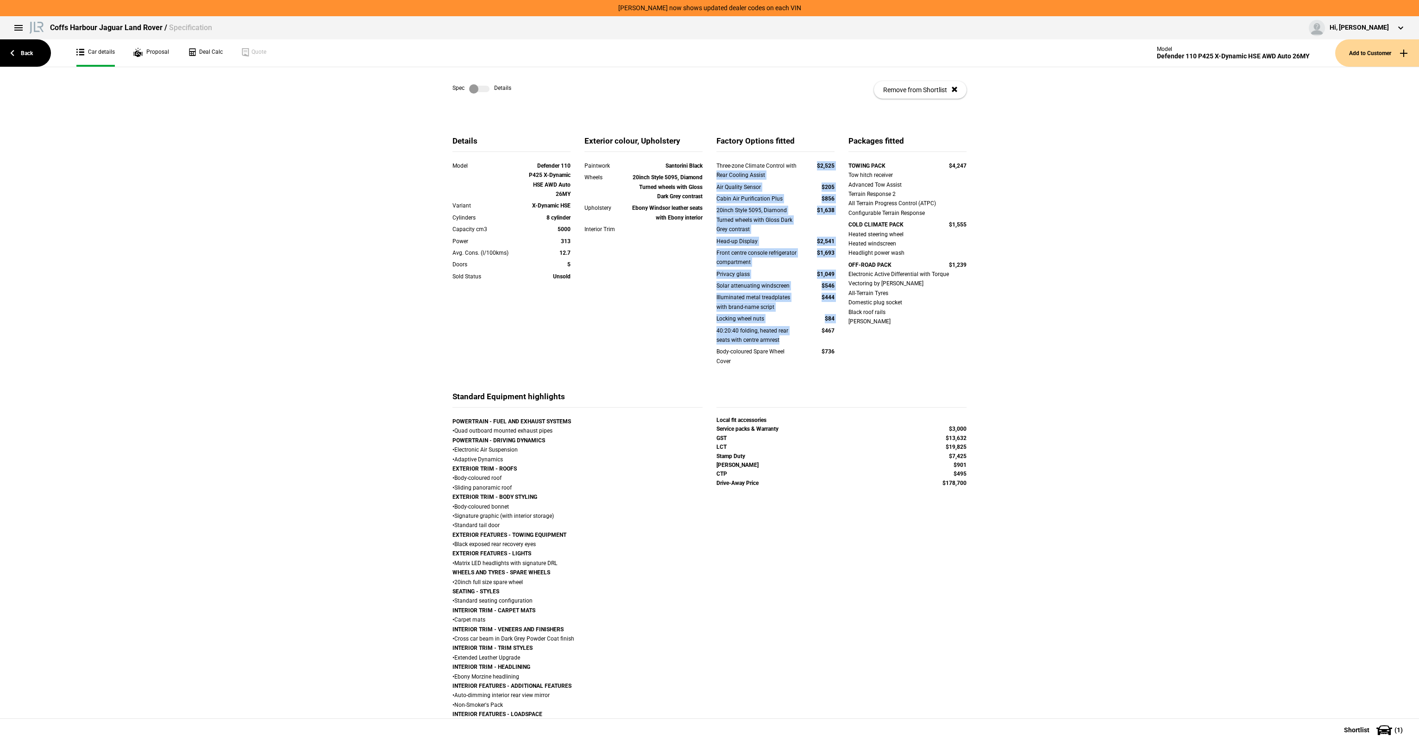  What do you see at coordinates (511, 144) in the screenshot?
I see `div: Details` at bounding box center [511, 144].